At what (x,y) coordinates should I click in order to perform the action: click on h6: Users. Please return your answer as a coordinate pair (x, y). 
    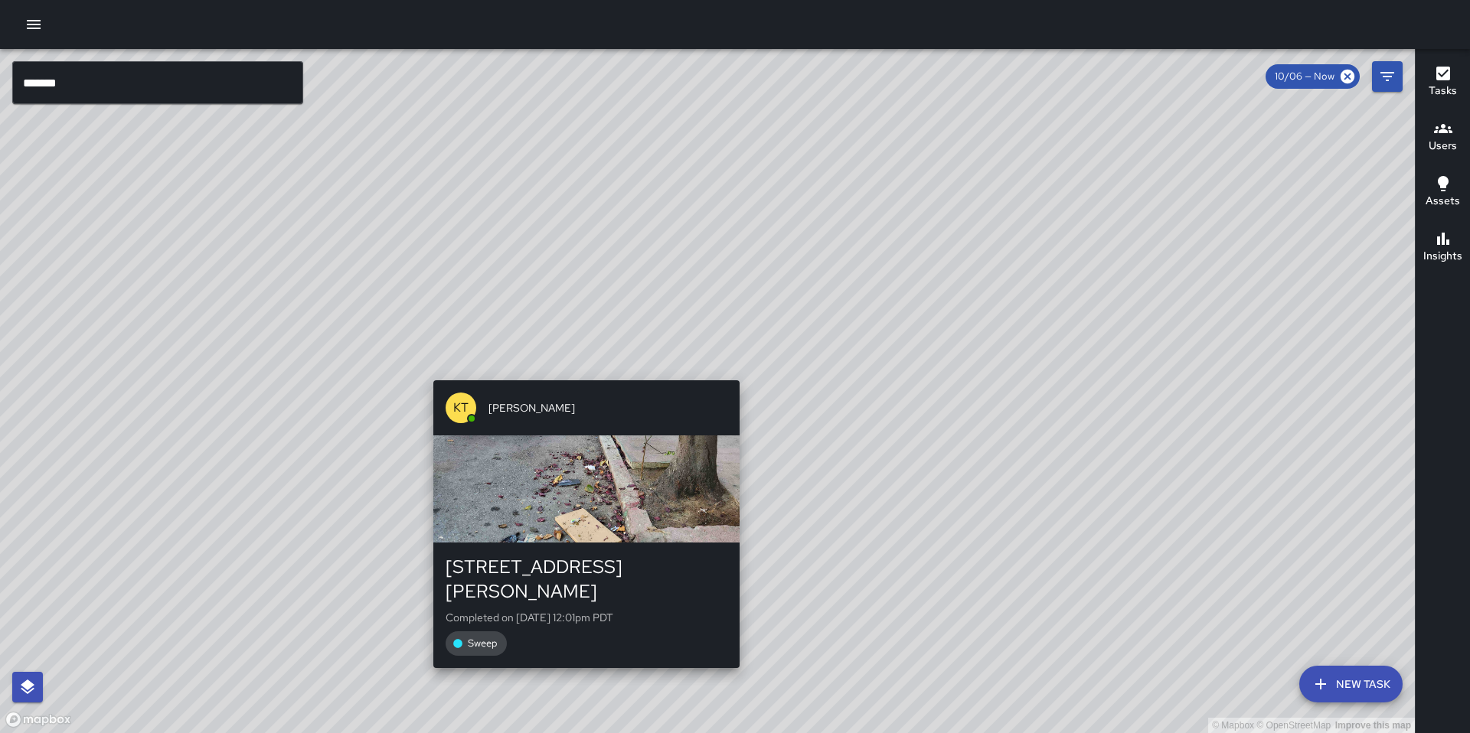
    Looking at the image, I should click on (1442, 146).